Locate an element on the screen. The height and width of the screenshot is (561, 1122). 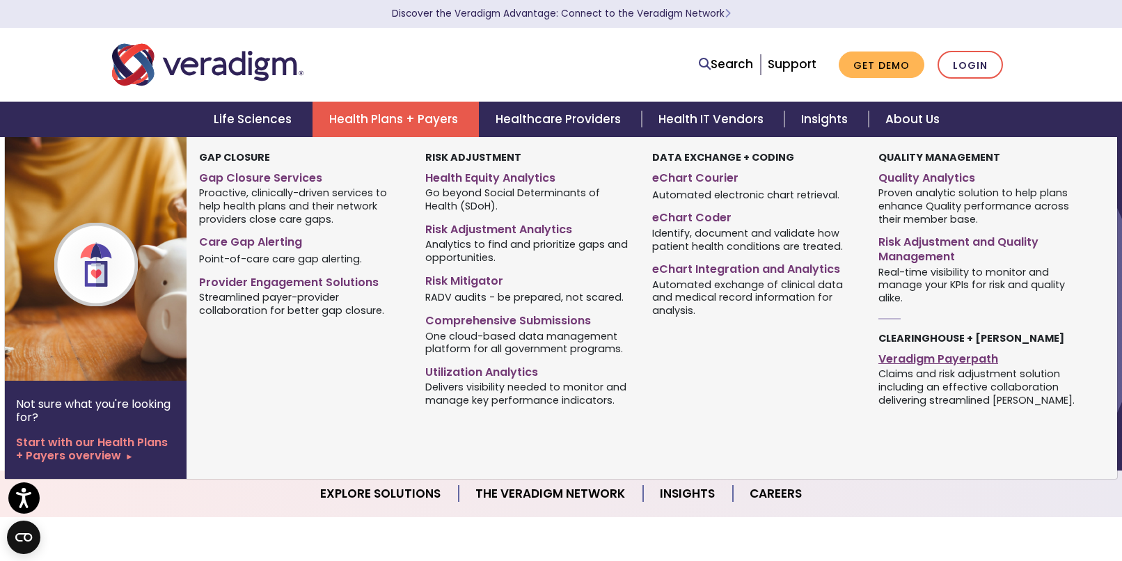
a: Healthcare Providers is located at coordinates (560, 119).